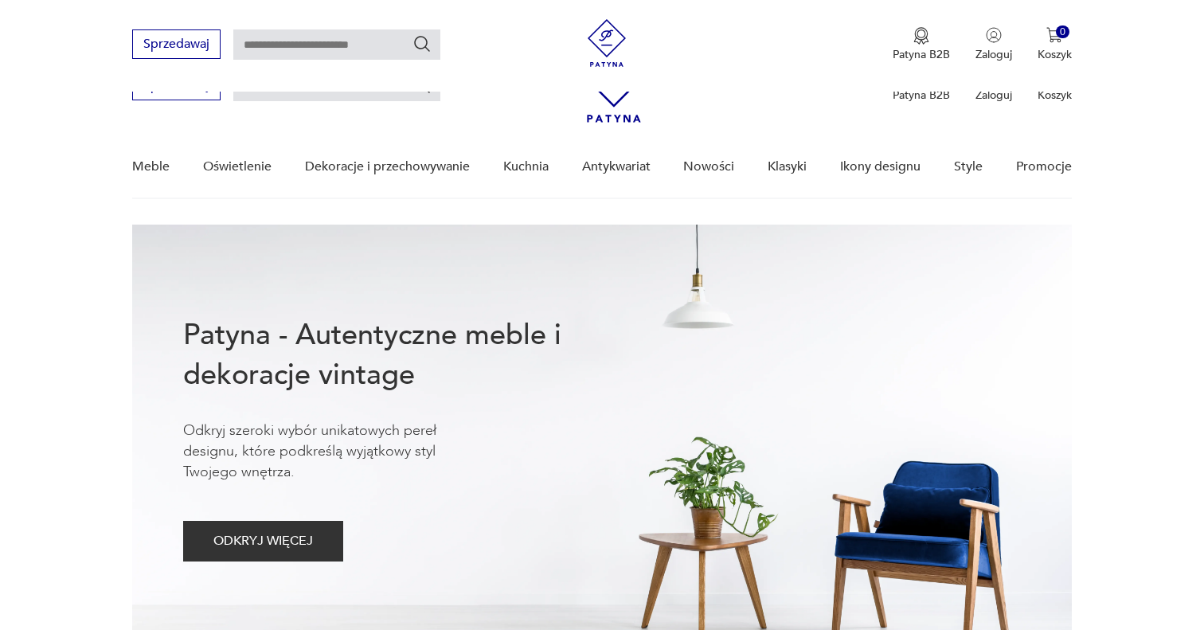 This screenshot has height=630, width=1204. I want to click on a: Style, so click(968, 166).